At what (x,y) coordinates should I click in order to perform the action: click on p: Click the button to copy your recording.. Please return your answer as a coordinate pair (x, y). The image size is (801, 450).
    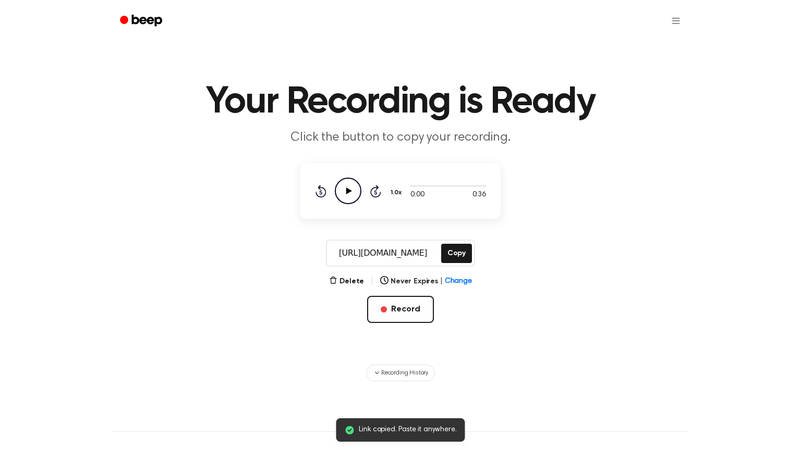
    Looking at the image, I should click on (400, 138).